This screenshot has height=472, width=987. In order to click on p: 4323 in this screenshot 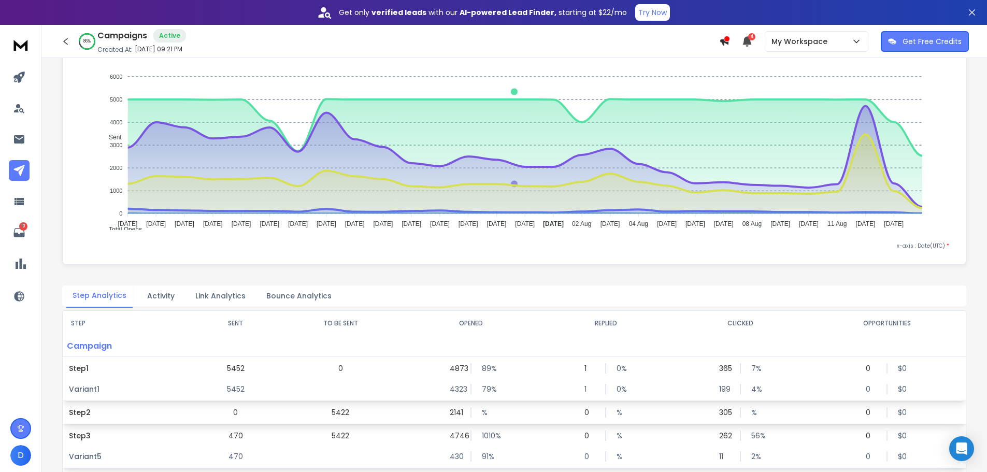, I will do `click(455, 389)`.